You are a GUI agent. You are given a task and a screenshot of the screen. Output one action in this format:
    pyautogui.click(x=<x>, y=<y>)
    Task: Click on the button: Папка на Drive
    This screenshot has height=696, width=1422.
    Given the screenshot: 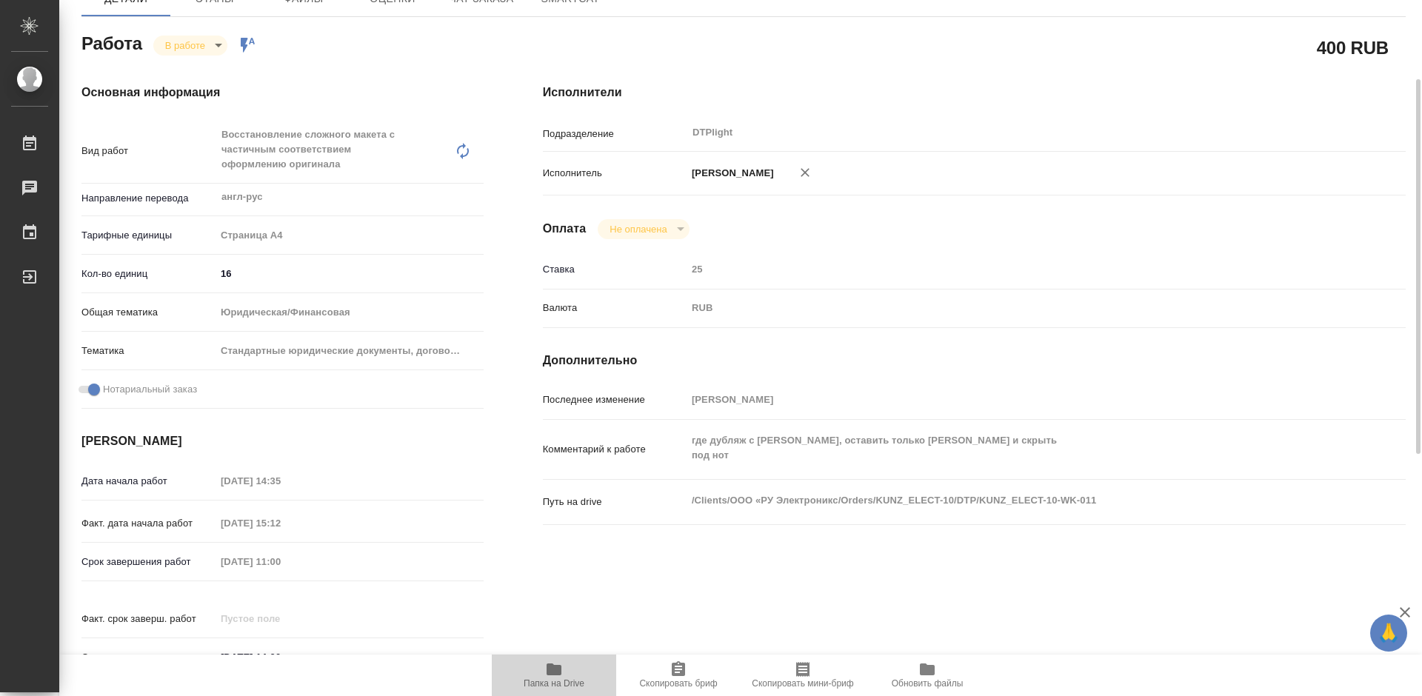 What is the action you would take?
    pyautogui.click(x=554, y=675)
    